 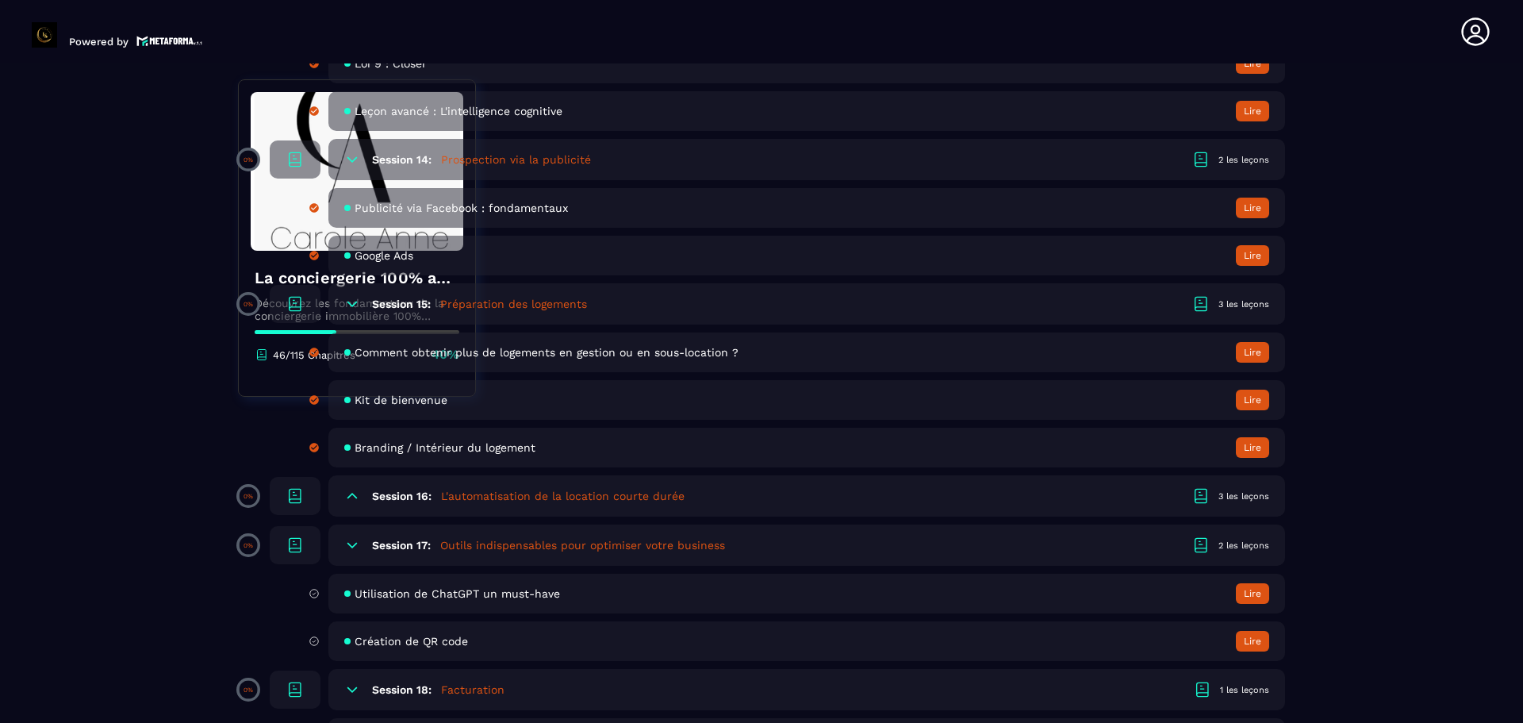 I want to click on span: Loi 9 : Closer, so click(x=390, y=63).